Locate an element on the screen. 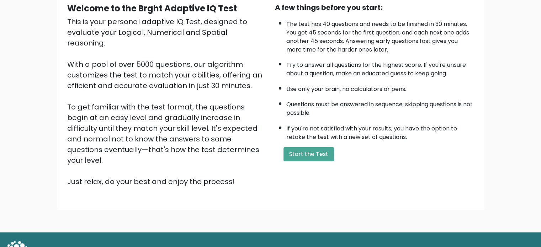 This screenshot has height=247, width=541. li: Questions must be answered in sequence; skipping questions is not possible. is located at coordinates (380, 107).